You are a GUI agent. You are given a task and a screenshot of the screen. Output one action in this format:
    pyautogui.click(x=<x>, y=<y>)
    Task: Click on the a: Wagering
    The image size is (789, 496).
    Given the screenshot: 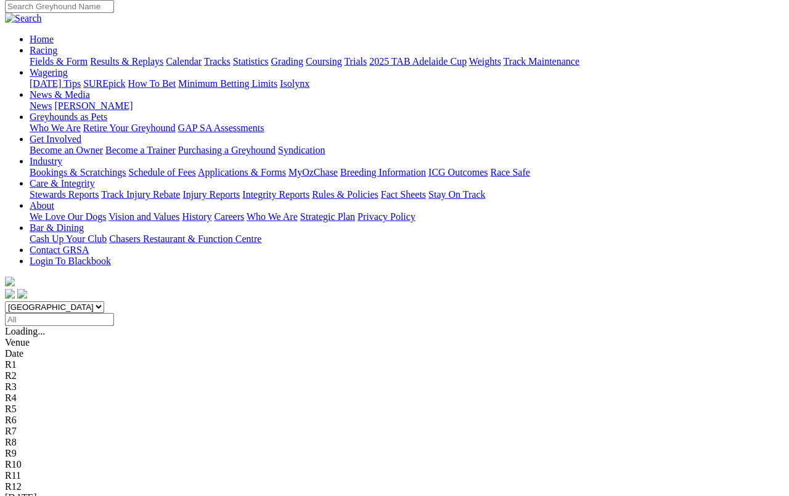 What is the action you would take?
    pyautogui.click(x=49, y=72)
    